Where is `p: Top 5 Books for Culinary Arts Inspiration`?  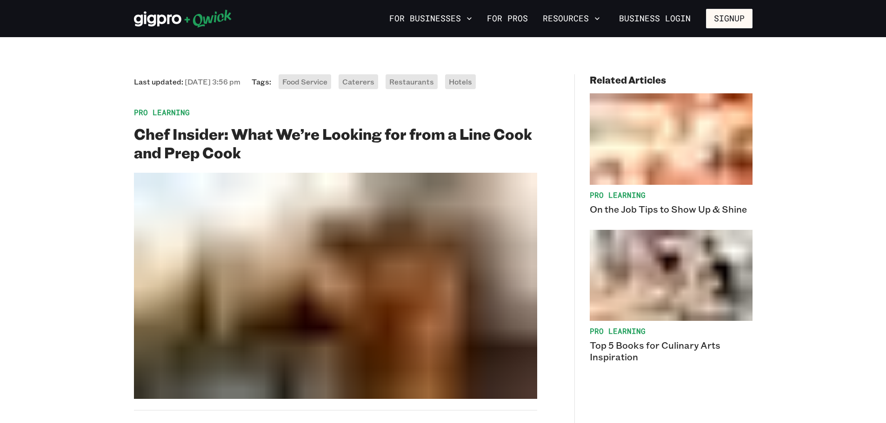 p: Top 5 Books for Culinary Arts Inspiration is located at coordinates (671, 351).